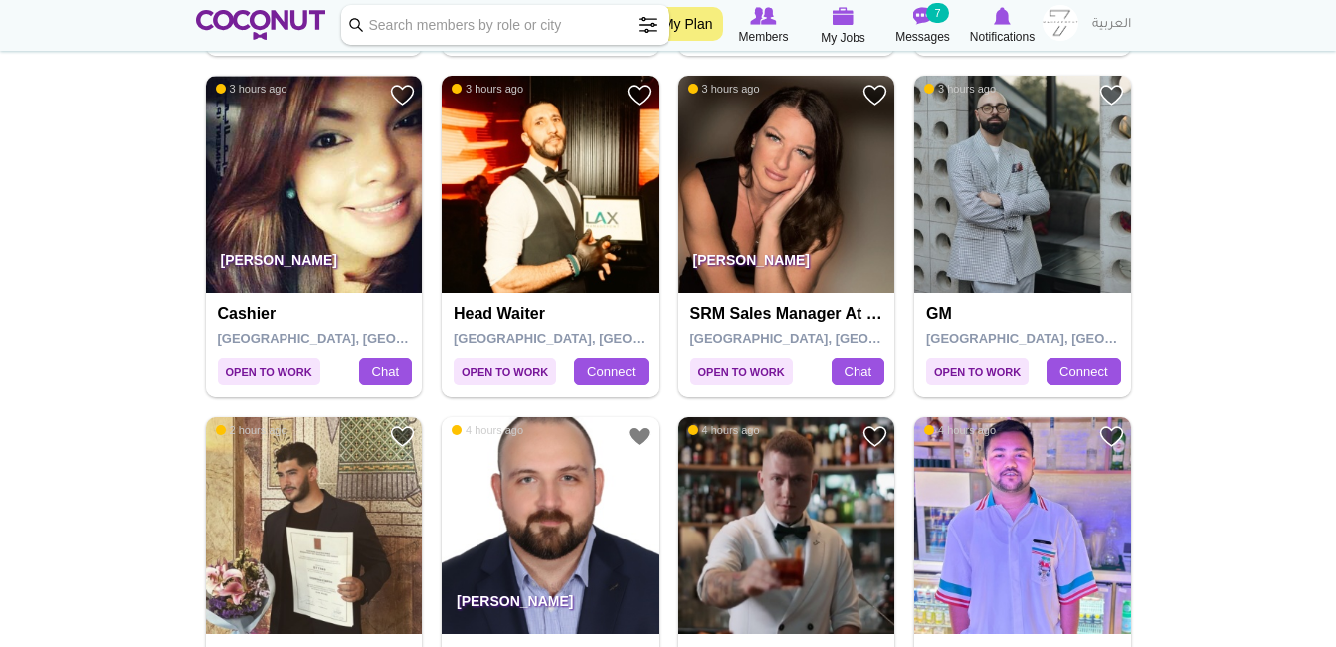  What do you see at coordinates (505, 25) in the screenshot?
I see `input: Search members by role or city` at bounding box center [505, 25].